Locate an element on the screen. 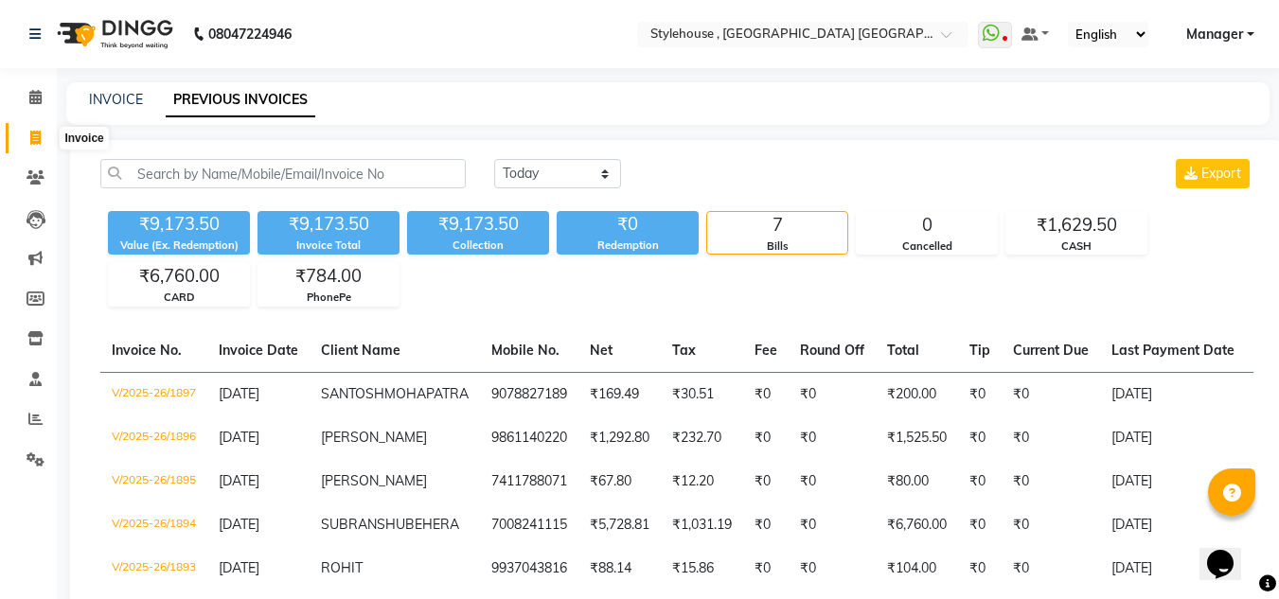 This screenshot has width=1279, height=599. span: Round Off is located at coordinates (832, 350).